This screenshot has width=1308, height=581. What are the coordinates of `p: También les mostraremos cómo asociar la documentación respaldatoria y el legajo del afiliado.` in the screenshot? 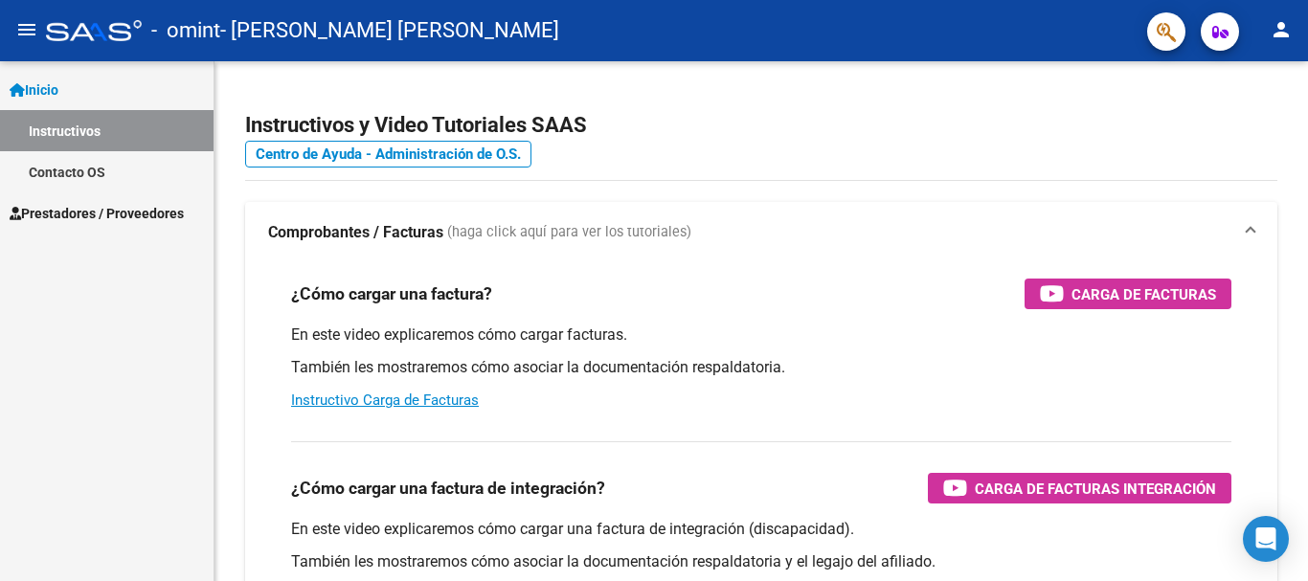 It's located at (761, 562).